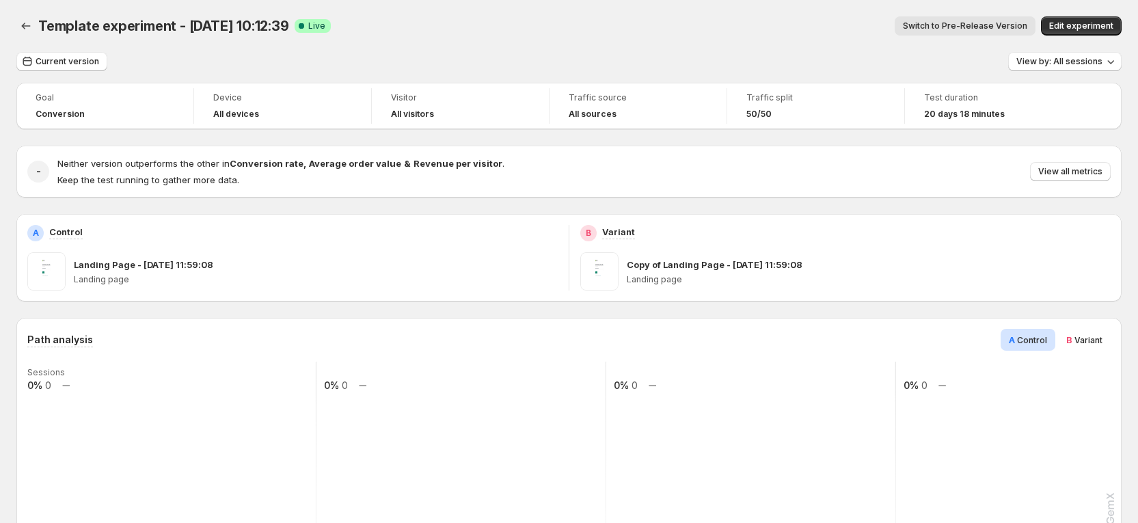  I want to click on text: Sessions, so click(46, 372).